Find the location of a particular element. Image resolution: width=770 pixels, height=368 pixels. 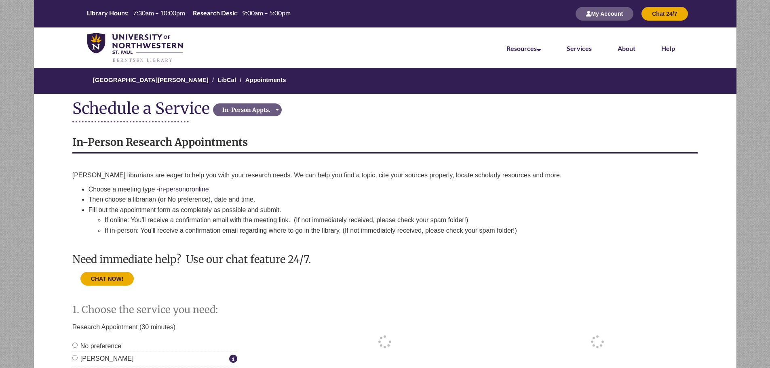

a: online is located at coordinates (200, 189).